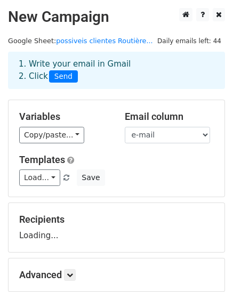  Describe the element at coordinates (116, 220) in the screenshot. I see `h5: Recipients` at that location.